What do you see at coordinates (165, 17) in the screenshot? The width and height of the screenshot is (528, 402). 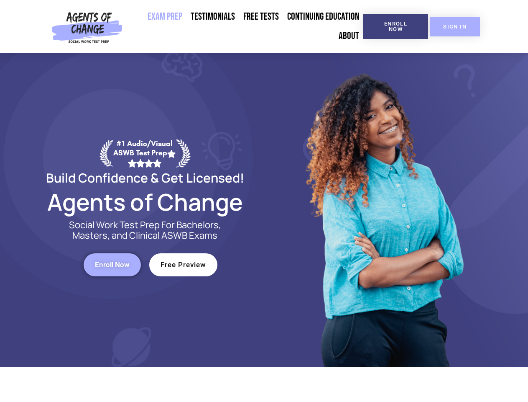 I see `a: Exam Prep` at bounding box center [165, 17].